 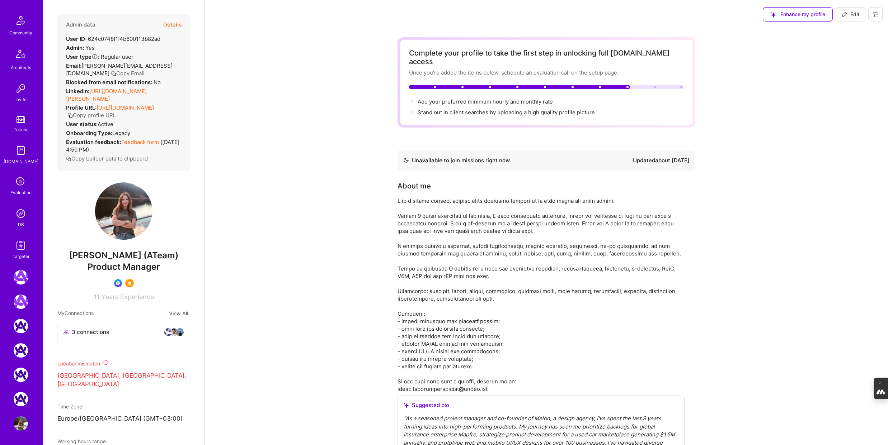 What do you see at coordinates (124, 364) in the screenshot?
I see `div: Location mismatch` at bounding box center [124, 364].